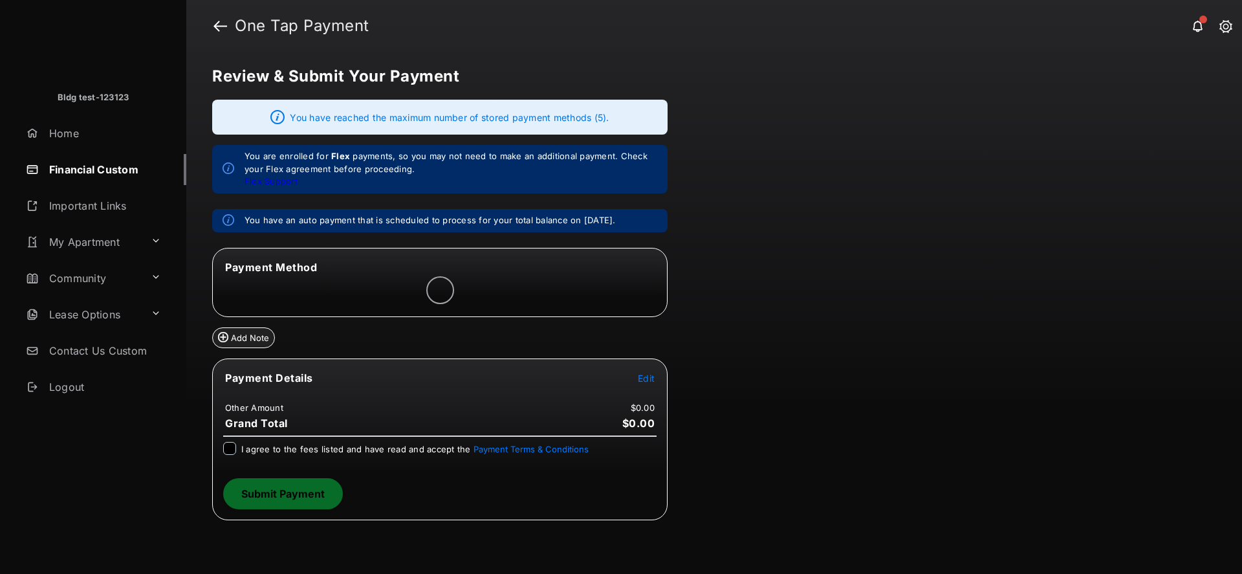 The height and width of the screenshot is (574, 1242). What do you see at coordinates (83, 278) in the screenshot?
I see `a: Community` at bounding box center [83, 278].